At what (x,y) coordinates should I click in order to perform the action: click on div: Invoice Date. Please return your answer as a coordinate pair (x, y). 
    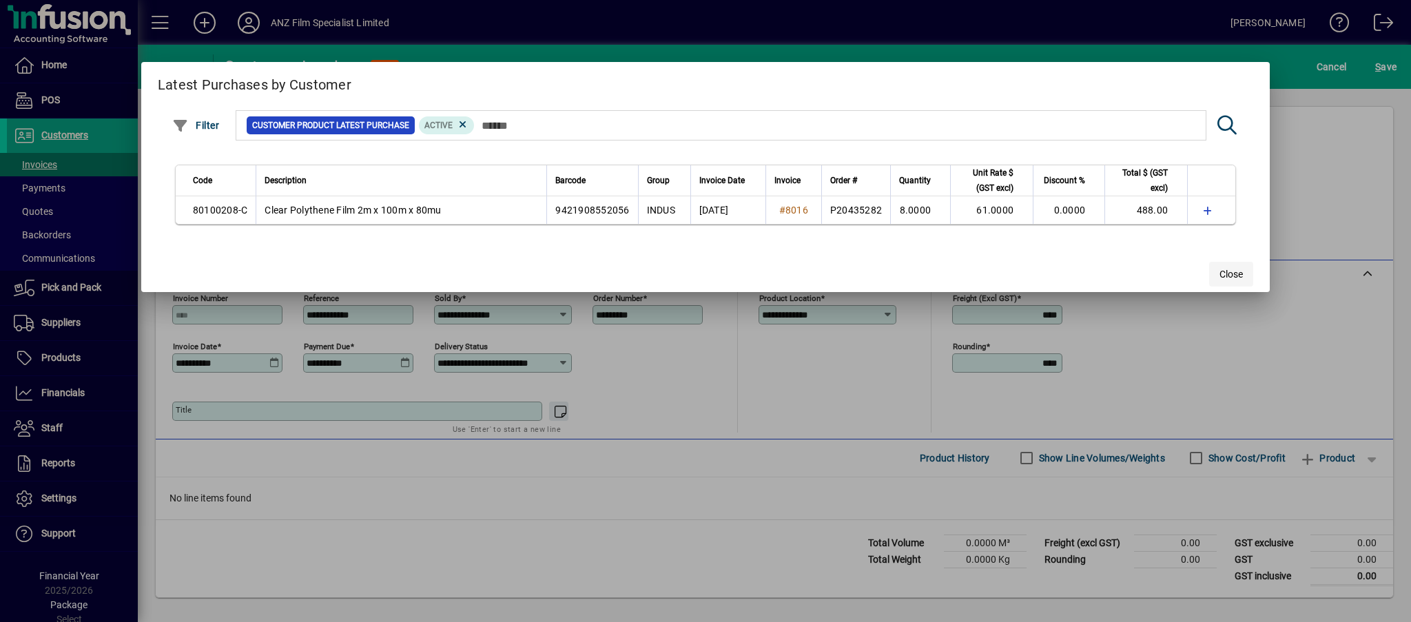
    Looking at the image, I should click on (728, 181).